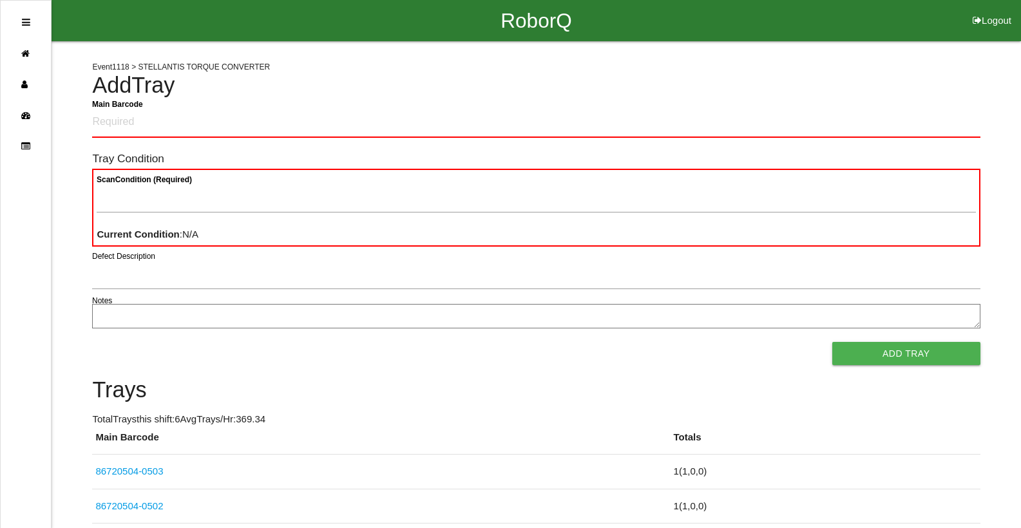  I want to click on input: Required, so click(536, 122).